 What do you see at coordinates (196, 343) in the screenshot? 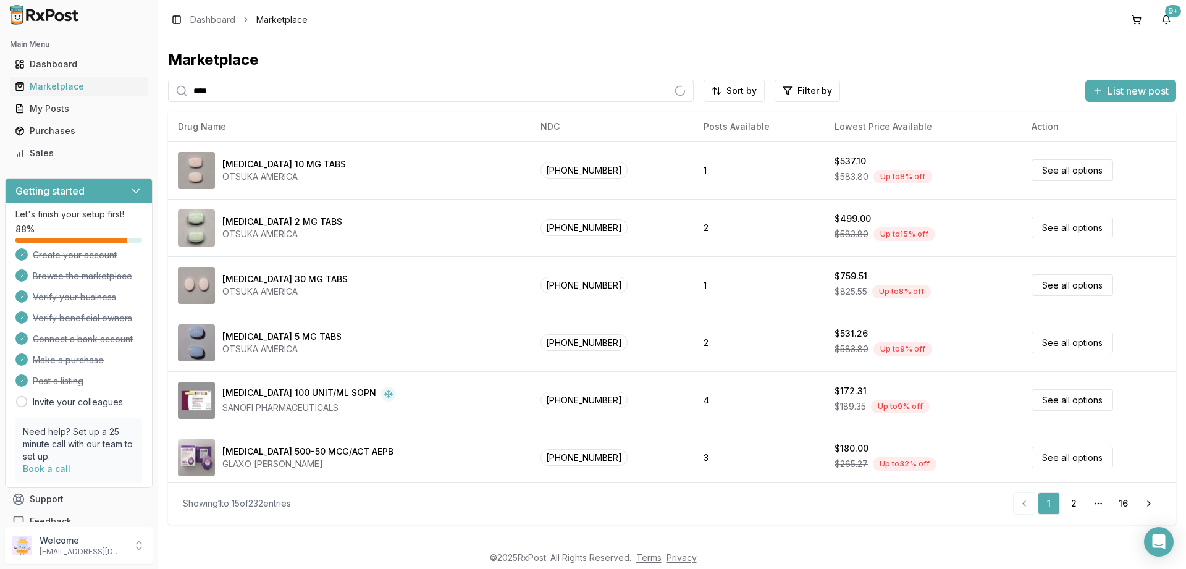
I see `img: Abilify 5 MG TABS` at bounding box center [196, 343].